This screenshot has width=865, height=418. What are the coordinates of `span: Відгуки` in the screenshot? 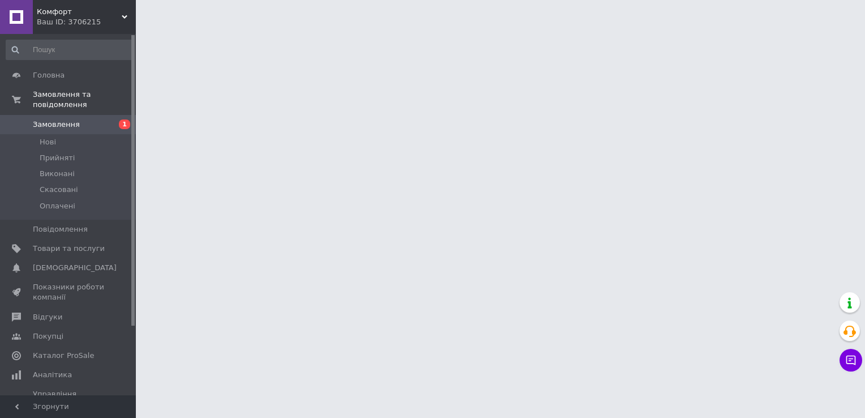 It's located at (48, 317).